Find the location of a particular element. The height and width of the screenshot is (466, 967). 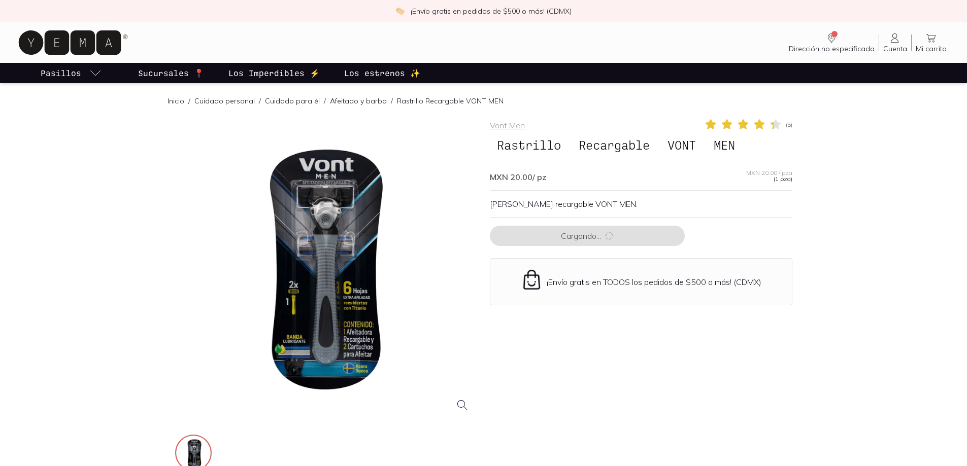

span: VONT is located at coordinates (682, 145).